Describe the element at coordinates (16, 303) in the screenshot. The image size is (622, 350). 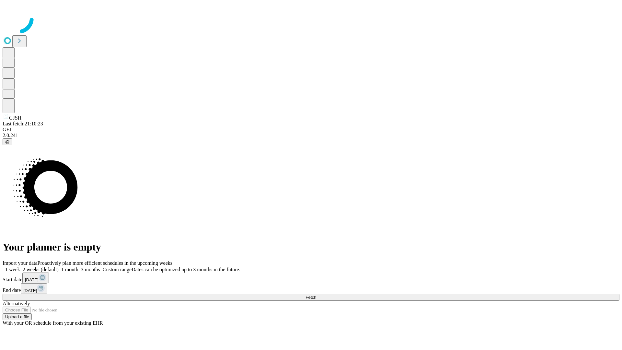
I see `span: Alternatively` at that location.